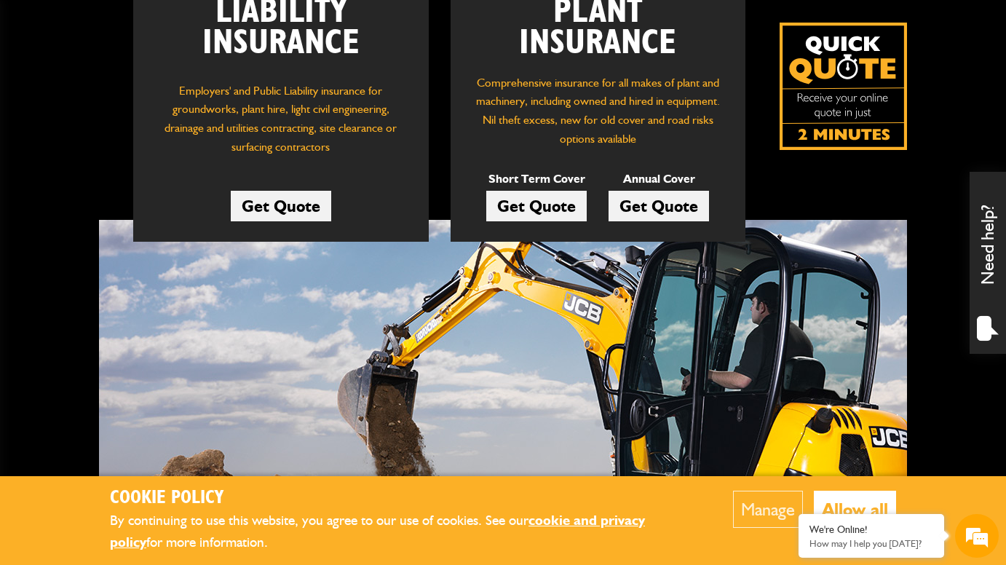 The image size is (1006, 565). Describe the element at coordinates (536, 179) in the screenshot. I see `p: Short Term Cover` at that location.